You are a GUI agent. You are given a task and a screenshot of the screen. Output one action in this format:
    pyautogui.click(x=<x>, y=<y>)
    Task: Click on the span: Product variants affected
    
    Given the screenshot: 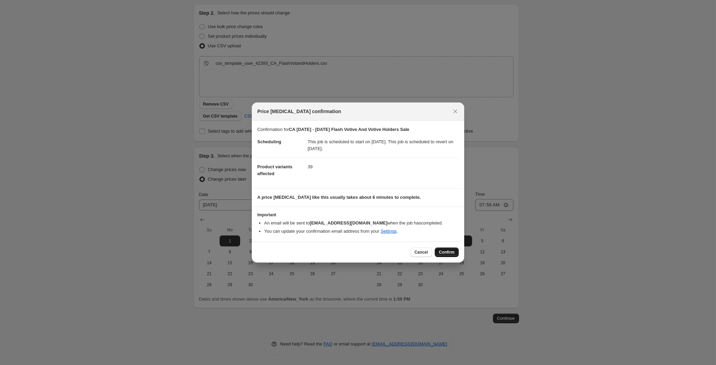 What is the action you would take?
    pyautogui.click(x=275, y=170)
    